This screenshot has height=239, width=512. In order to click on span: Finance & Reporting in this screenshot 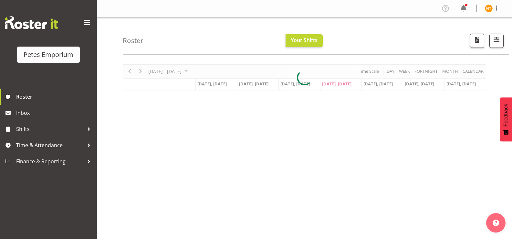, I will do `click(50, 161)`.